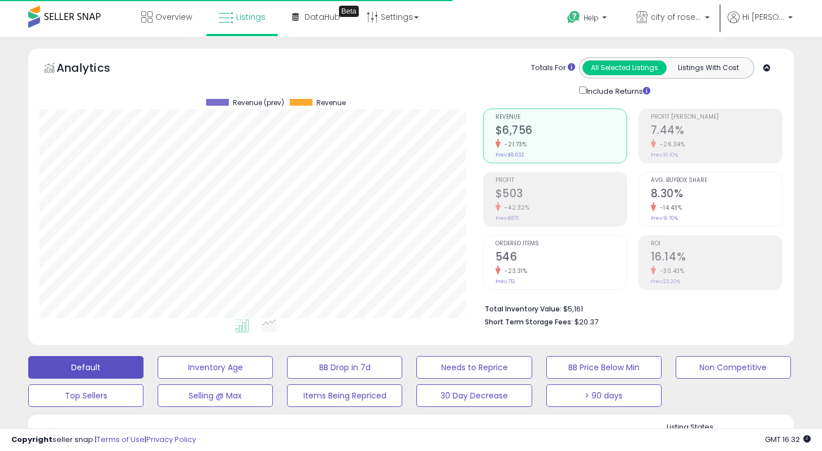  What do you see at coordinates (120, 439) in the screenshot?
I see `a: Terms of Use` at bounding box center [120, 439].